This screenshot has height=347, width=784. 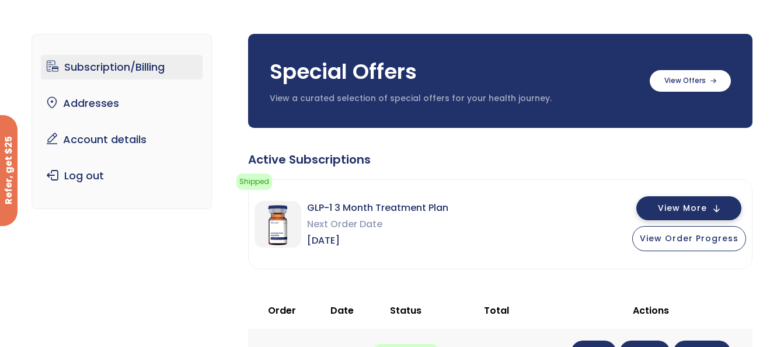 I want to click on span: Actions, so click(x=651, y=310).